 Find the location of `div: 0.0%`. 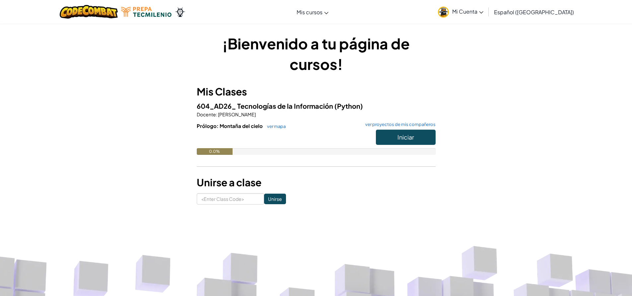

div: 0.0% is located at coordinates (215, 152).